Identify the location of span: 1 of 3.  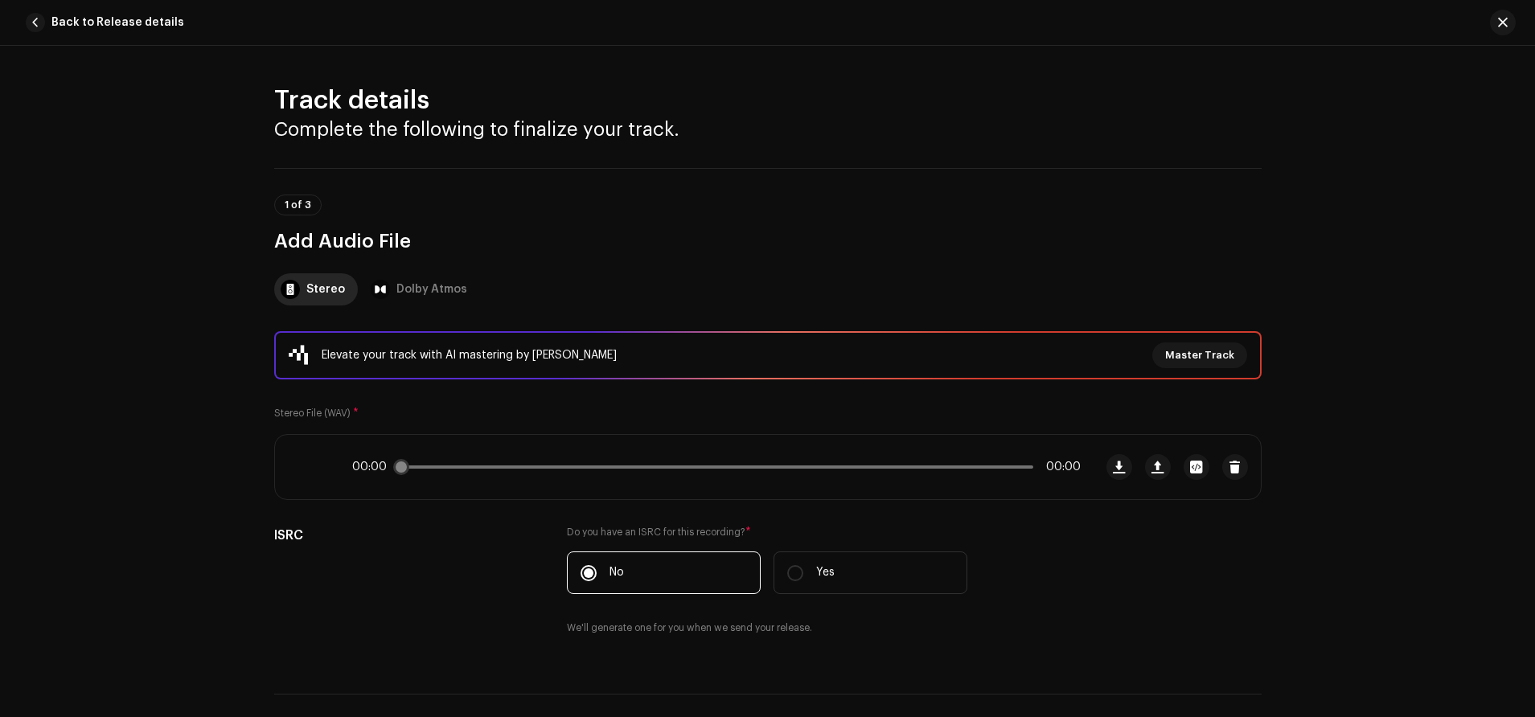
(297, 205).